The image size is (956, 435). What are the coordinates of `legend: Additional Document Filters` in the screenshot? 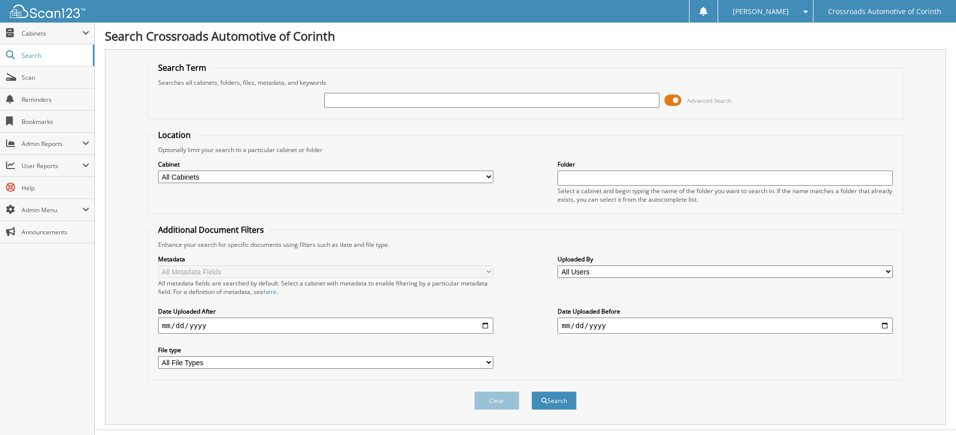 It's located at (211, 230).